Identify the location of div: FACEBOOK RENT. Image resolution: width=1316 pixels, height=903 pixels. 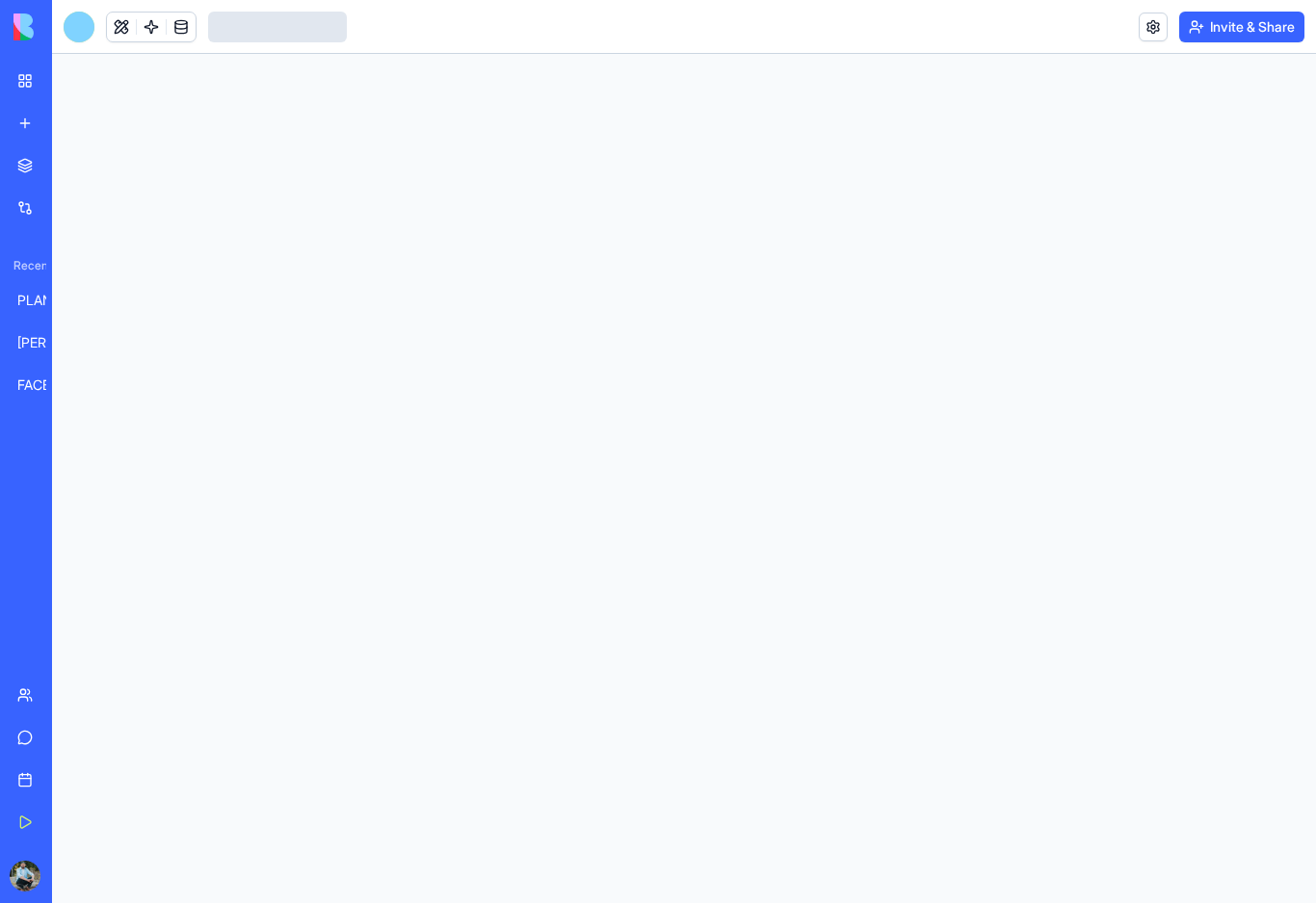
(44, 385).